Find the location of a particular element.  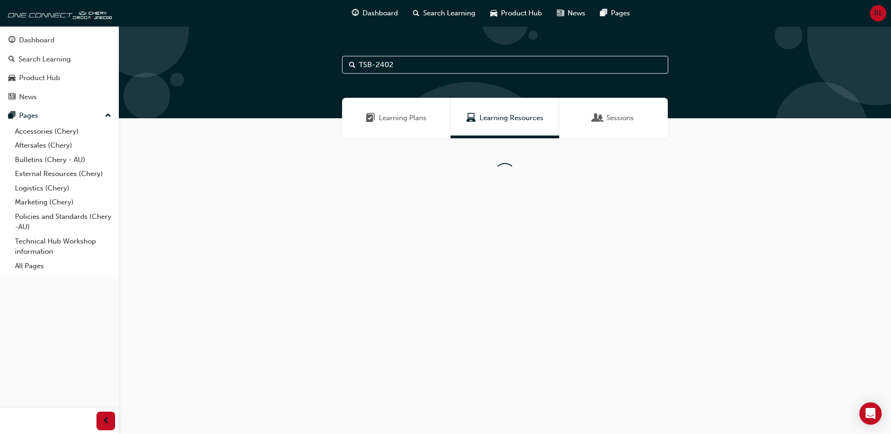

a: Aftersales (Chery) is located at coordinates (63, 145).